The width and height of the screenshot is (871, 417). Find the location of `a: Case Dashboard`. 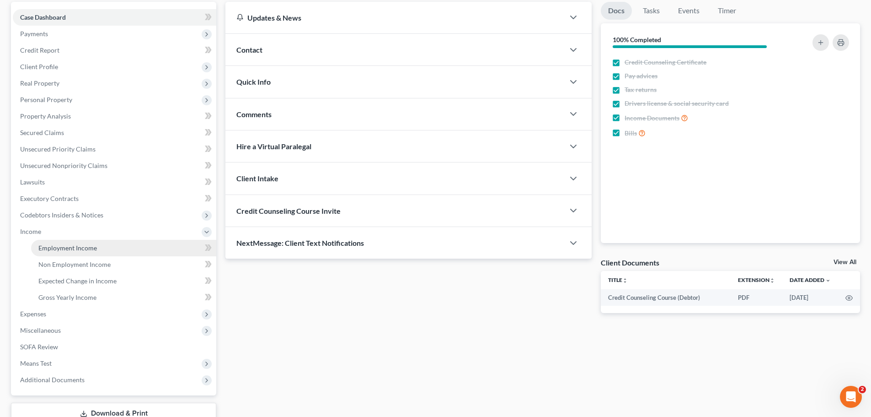

a: Case Dashboard is located at coordinates (114, 17).